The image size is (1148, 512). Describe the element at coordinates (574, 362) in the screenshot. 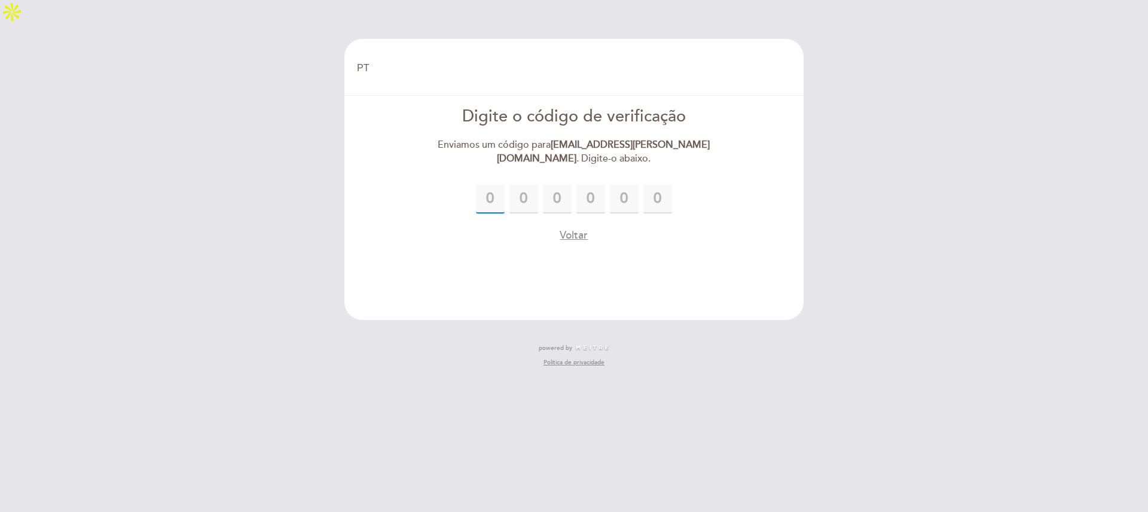

I see `a: Política de privacidade` at that location.